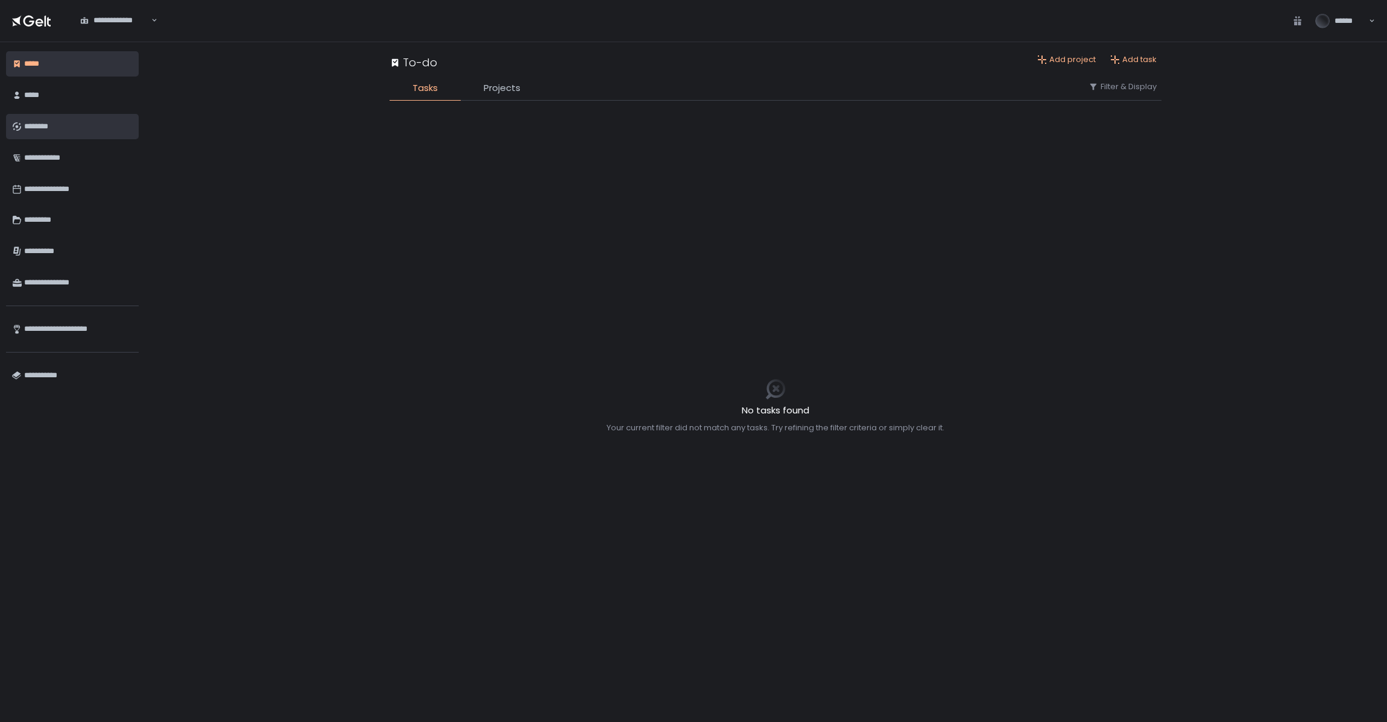  I want to click on button: Add project, so click(1066, 60).